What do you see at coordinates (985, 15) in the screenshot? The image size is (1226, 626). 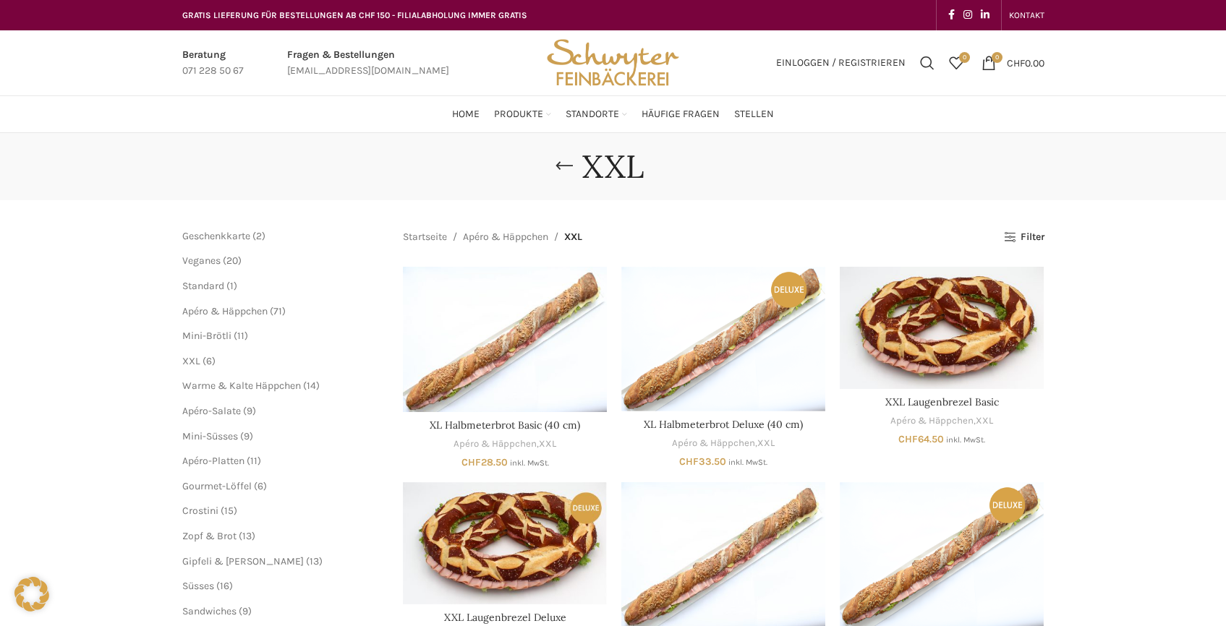 I see `a: Linkedin social link` at bounding box center [985, 15].